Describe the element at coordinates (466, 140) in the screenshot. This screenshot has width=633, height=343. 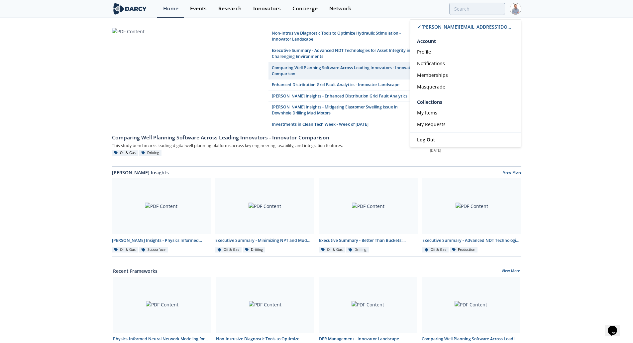
I see `a: Log Out` at that location.